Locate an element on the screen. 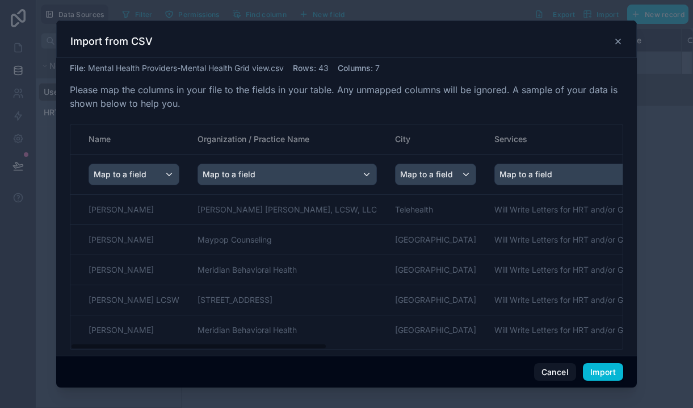 The image size is (693, 408). td: Telehealth is located at coordinates (435, 209).